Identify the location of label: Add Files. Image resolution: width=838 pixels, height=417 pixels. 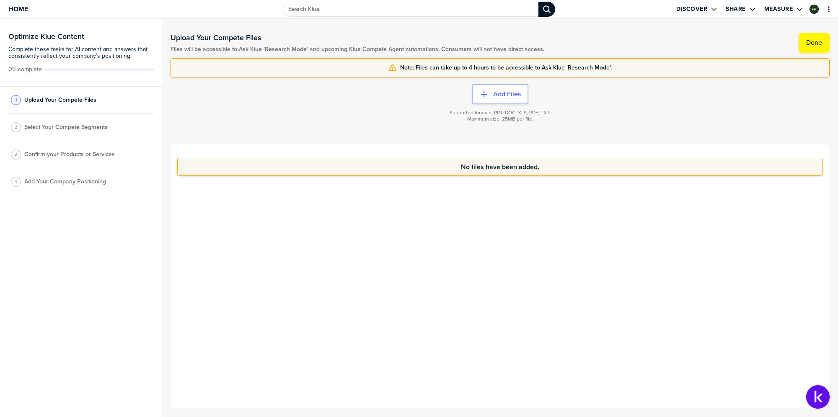
(507, 94).